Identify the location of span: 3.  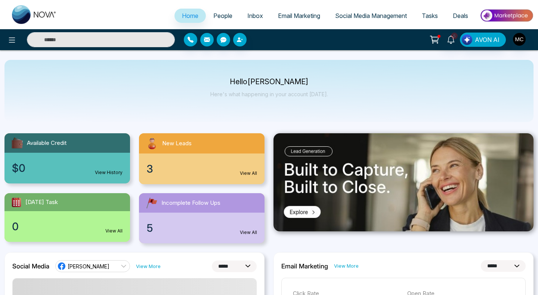
(150, 169).